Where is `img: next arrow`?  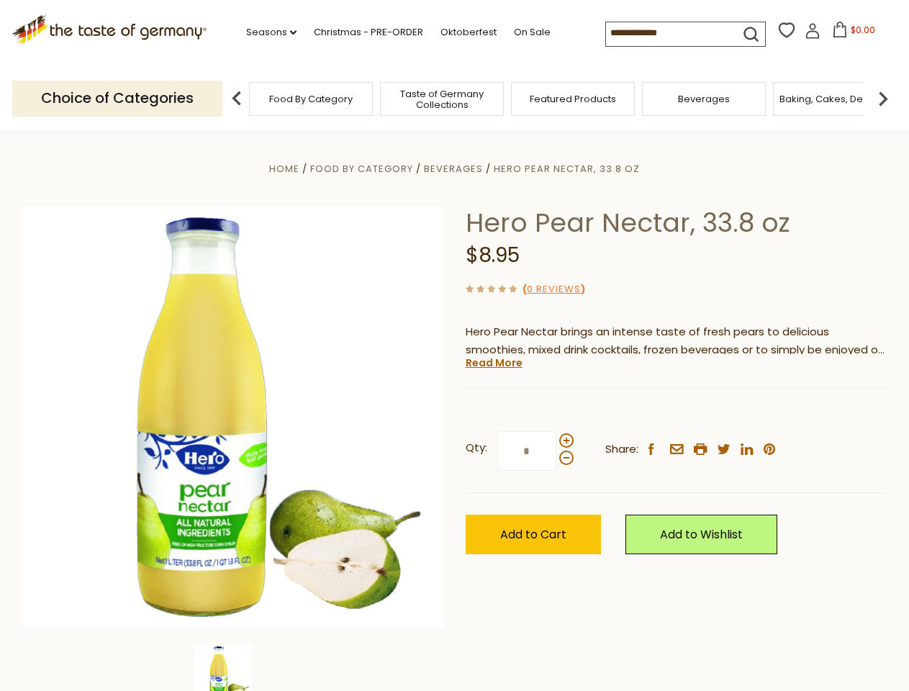
img: next arrow is located at coordinates (883, 99).